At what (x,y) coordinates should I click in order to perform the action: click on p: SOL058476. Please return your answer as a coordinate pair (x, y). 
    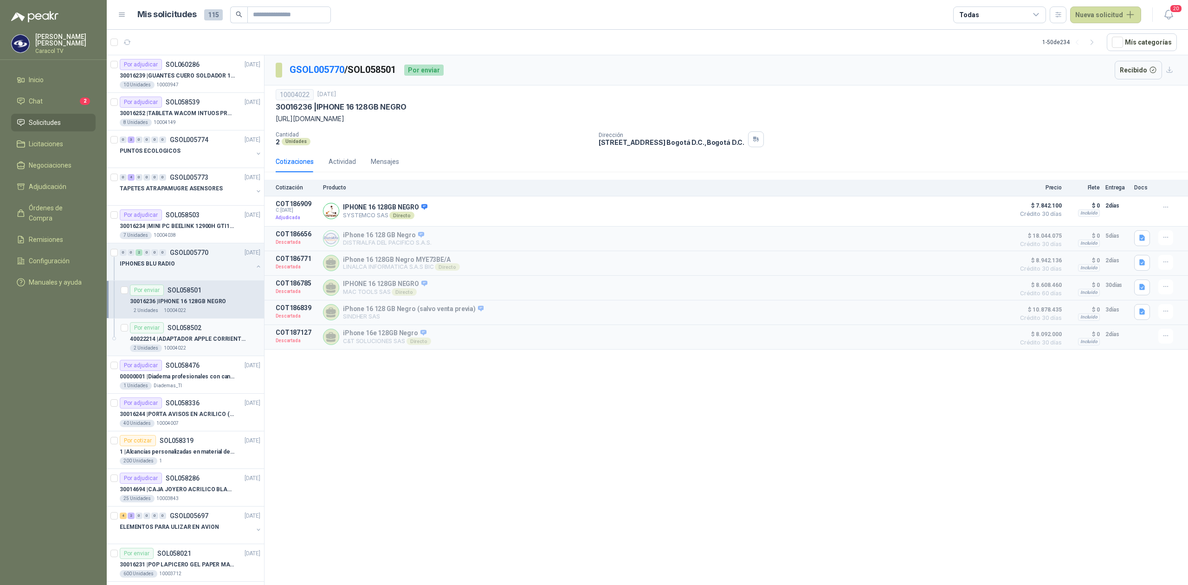
    Looking at the image, I should click on (182, 365).